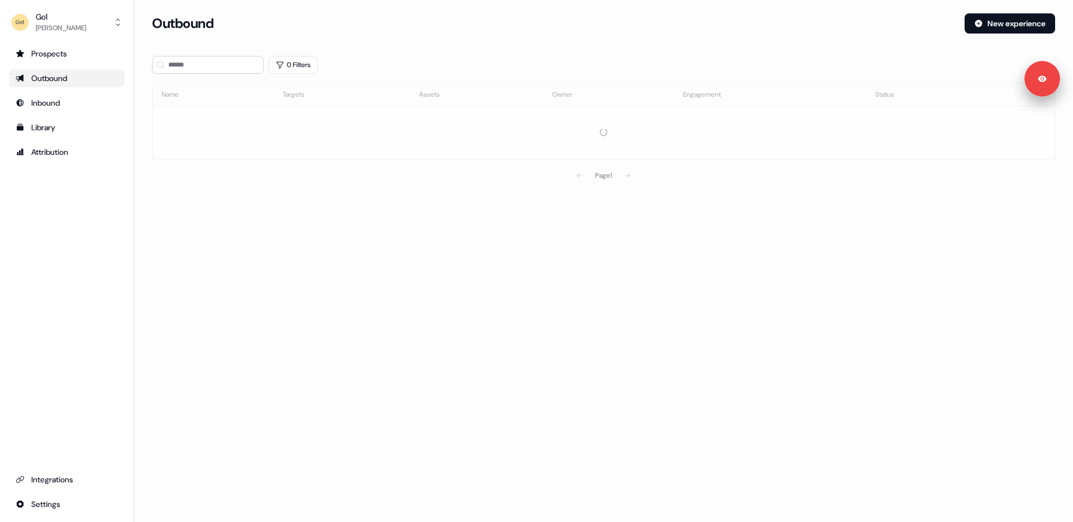  I want to click on div: Attribution, so click(67, 152).